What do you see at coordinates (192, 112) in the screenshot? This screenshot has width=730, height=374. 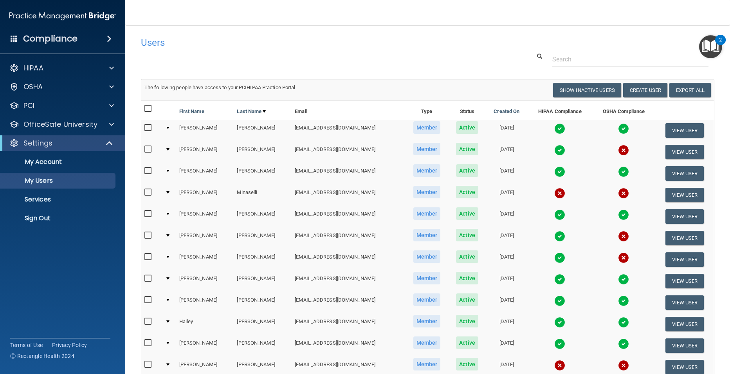 I see `a: First Name` at bounding box center [192, 112].